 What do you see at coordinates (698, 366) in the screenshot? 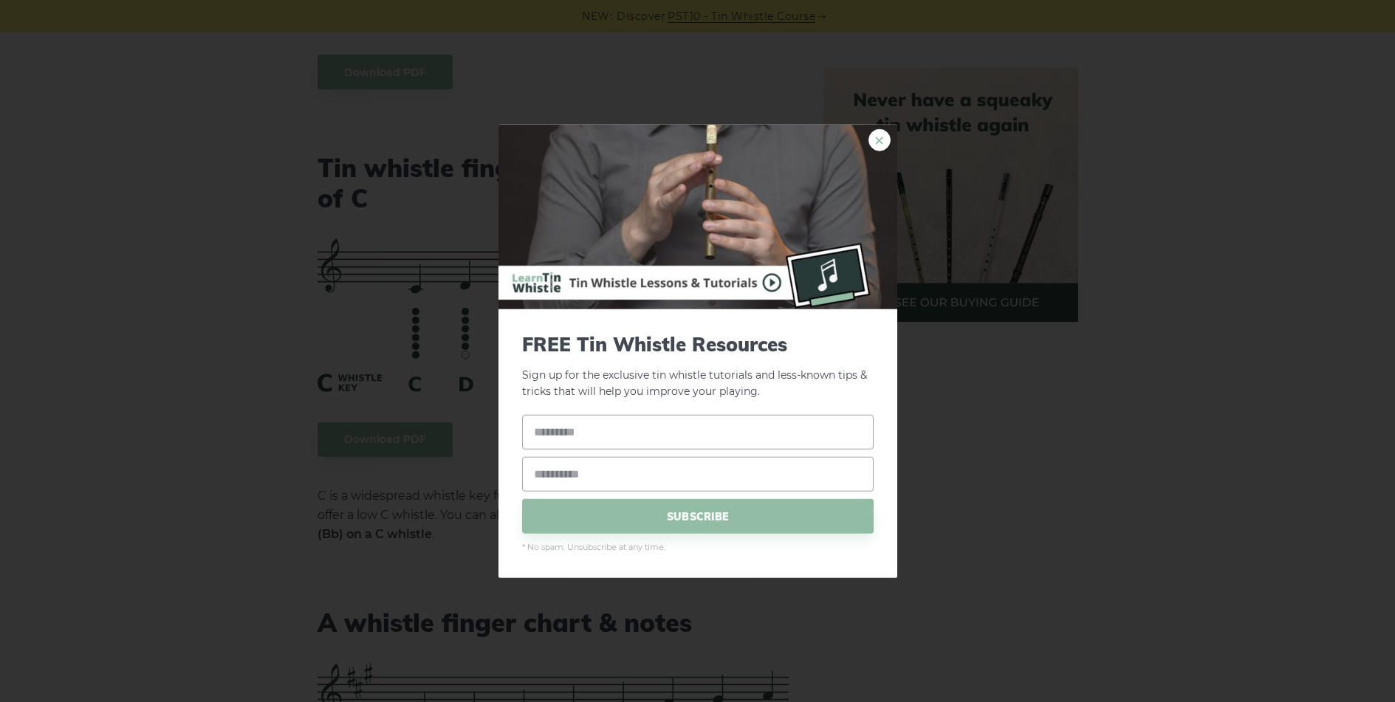
I see `p: Sign up for the exclusive tin whistle tutorials and less-known tips & tricks that will help you i...` at bounding box center [698, 366].